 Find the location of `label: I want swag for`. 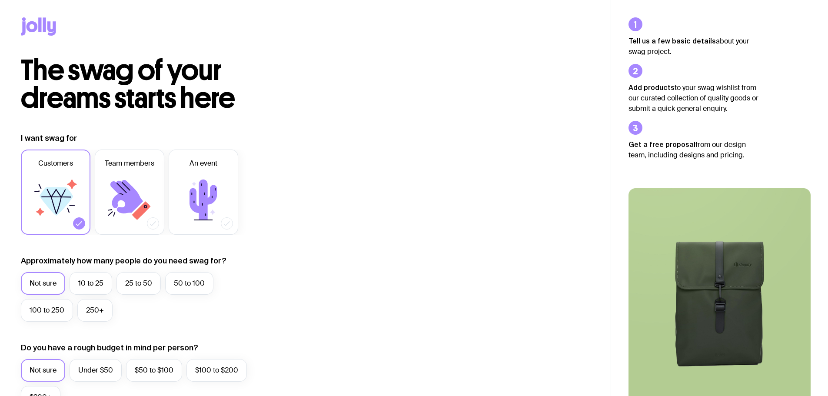

label: I want swag for is located at coordinates (49, 138).